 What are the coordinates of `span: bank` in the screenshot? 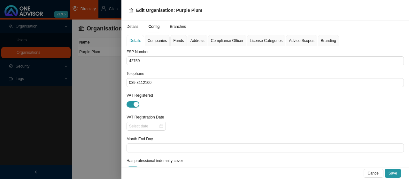 It's located at (131, 10).